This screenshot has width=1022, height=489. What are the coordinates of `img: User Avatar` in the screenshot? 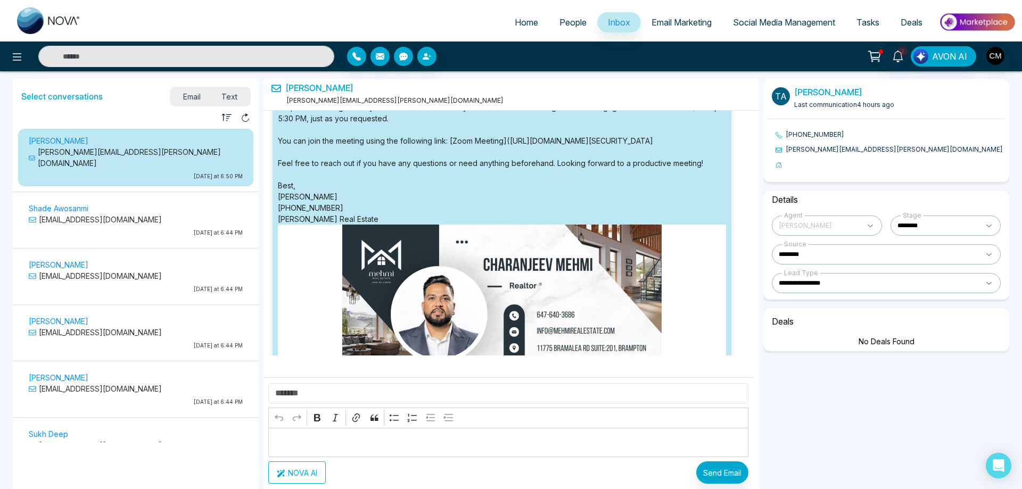 It's located at (995, 56).